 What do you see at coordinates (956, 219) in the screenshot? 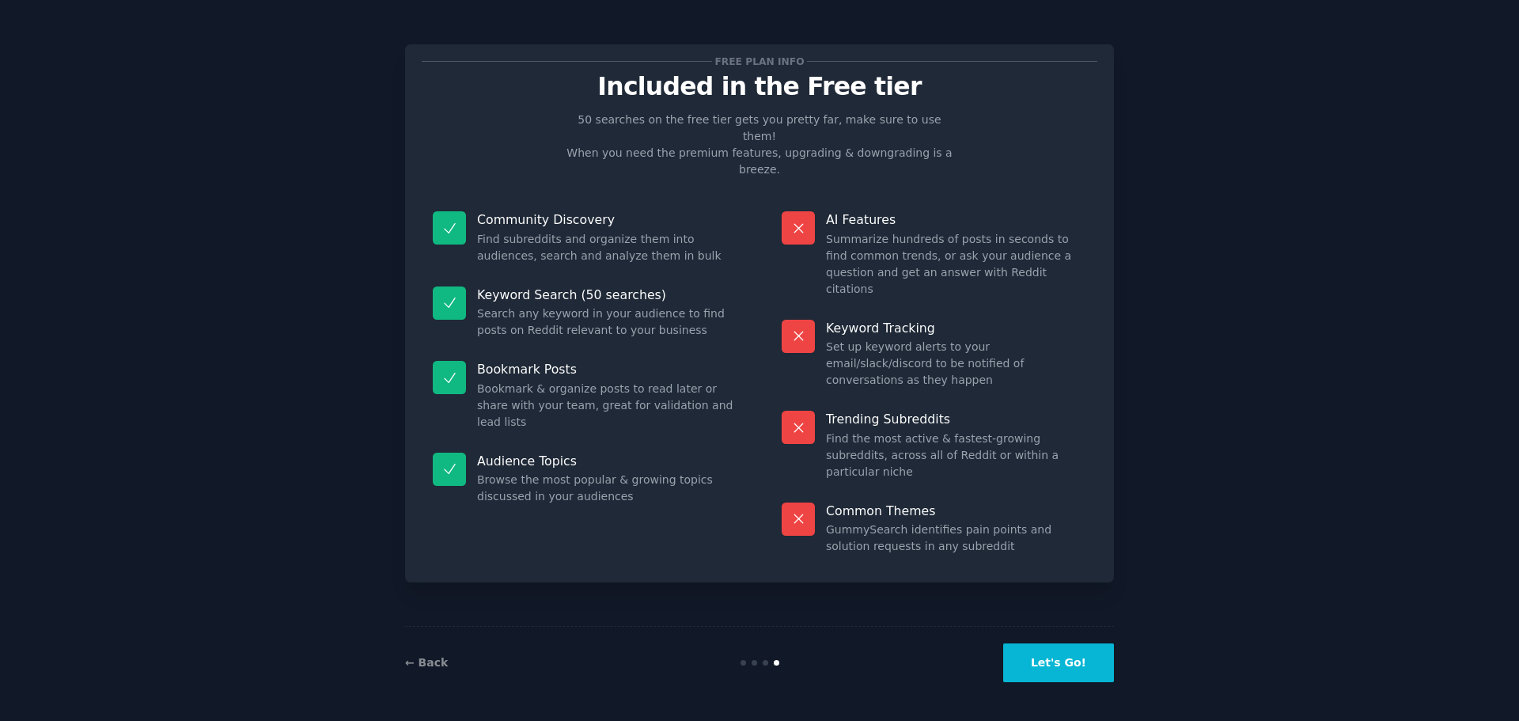
I see `p: AI Features` at bounding box center [956, 219].